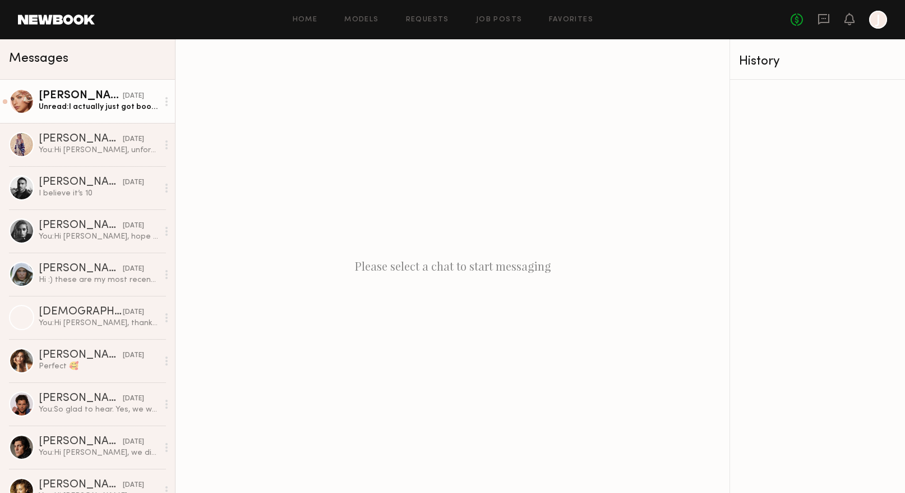 Image resolution: width=905 pixels, height=493 pixels. I want to click on a: Home, so click(305, 20).